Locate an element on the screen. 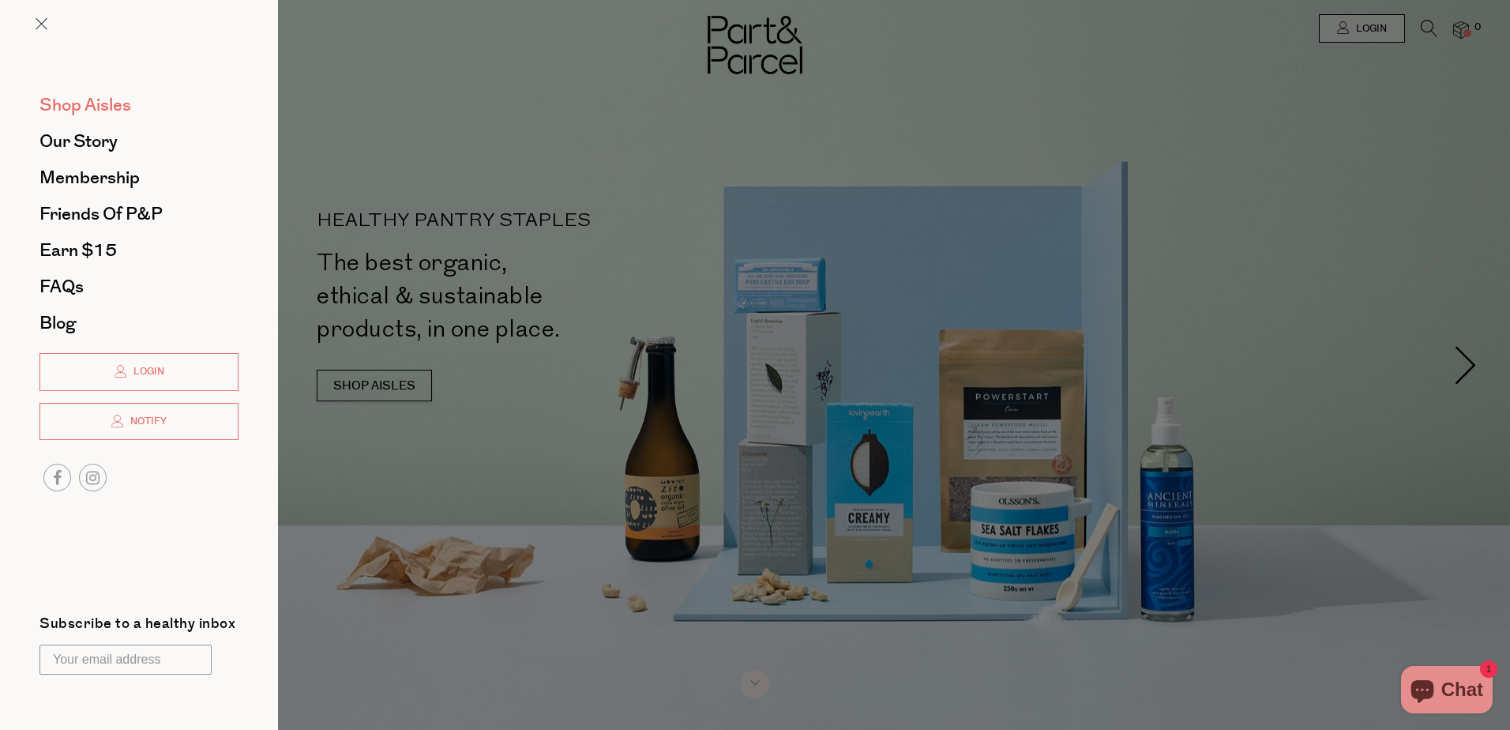  a: Membership is located at coordinates (139, 178).